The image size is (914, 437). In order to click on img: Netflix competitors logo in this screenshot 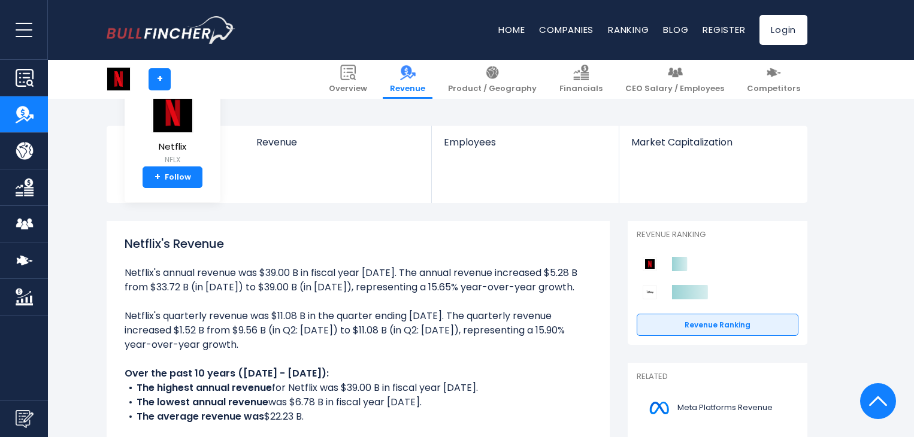, I will do `click(650, 264)`.